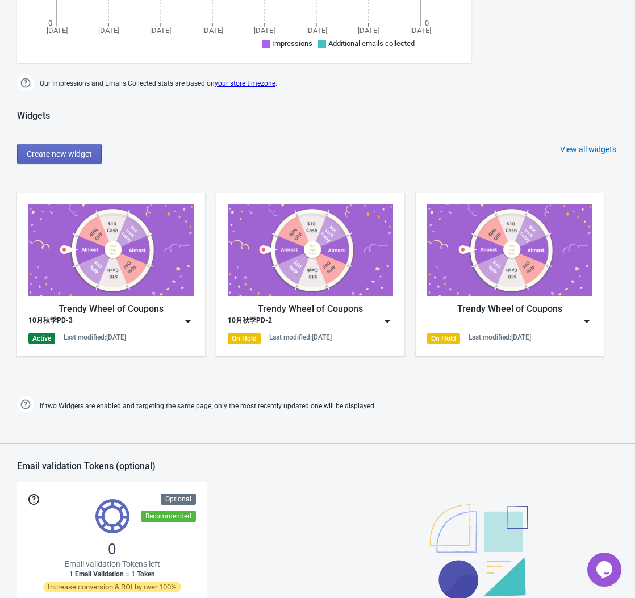 This screenshot has height=598, width=635. What do you see at coordinates (158, 83) in the screenshot?
I see `span: Our Impressions and Emails Collected stats are based on .` at bounding box center [158, 83].